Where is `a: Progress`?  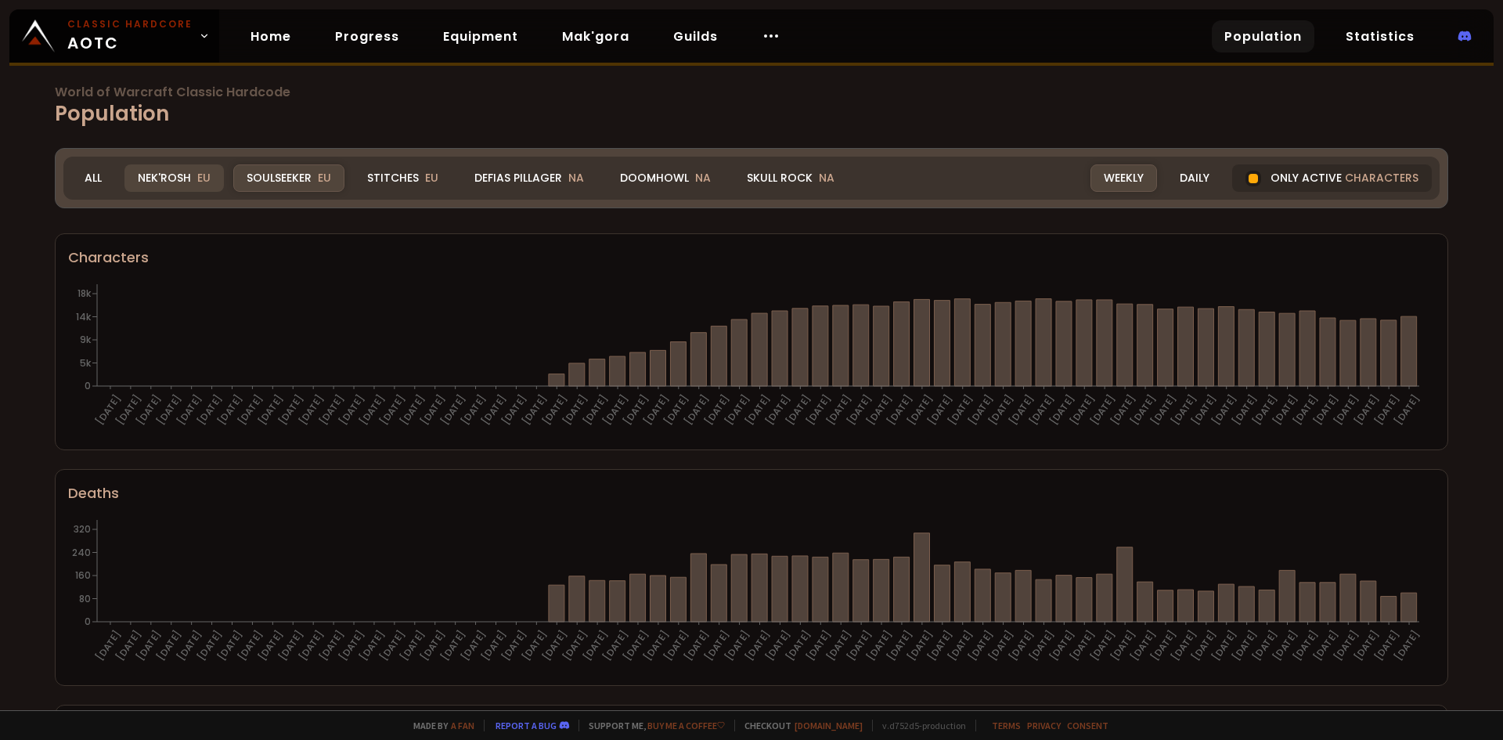 a: Progress is located at coordinates (367, 36).